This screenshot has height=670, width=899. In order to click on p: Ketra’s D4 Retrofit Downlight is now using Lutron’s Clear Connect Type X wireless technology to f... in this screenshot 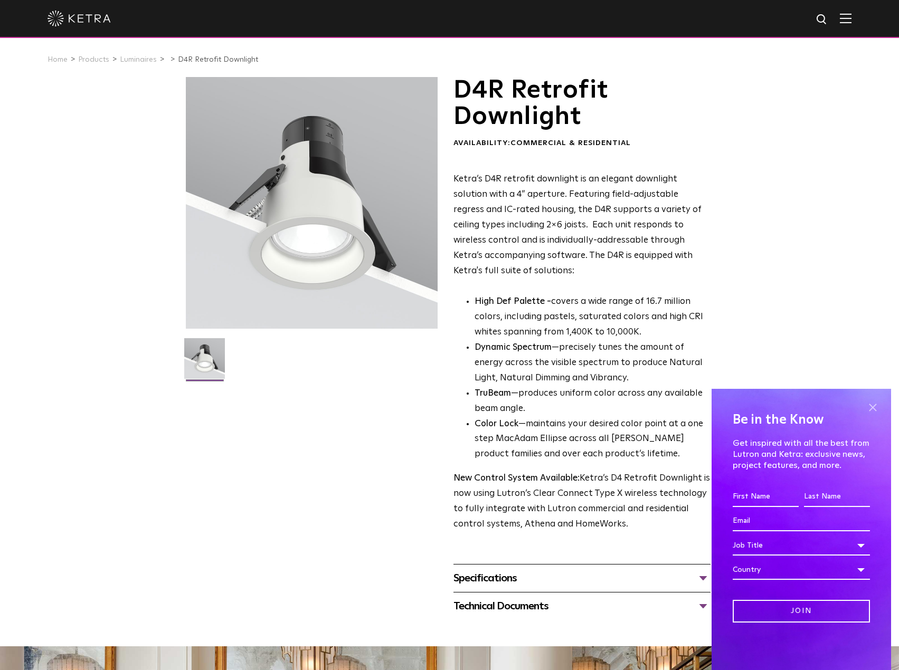, I will do `click(582, 502)`.